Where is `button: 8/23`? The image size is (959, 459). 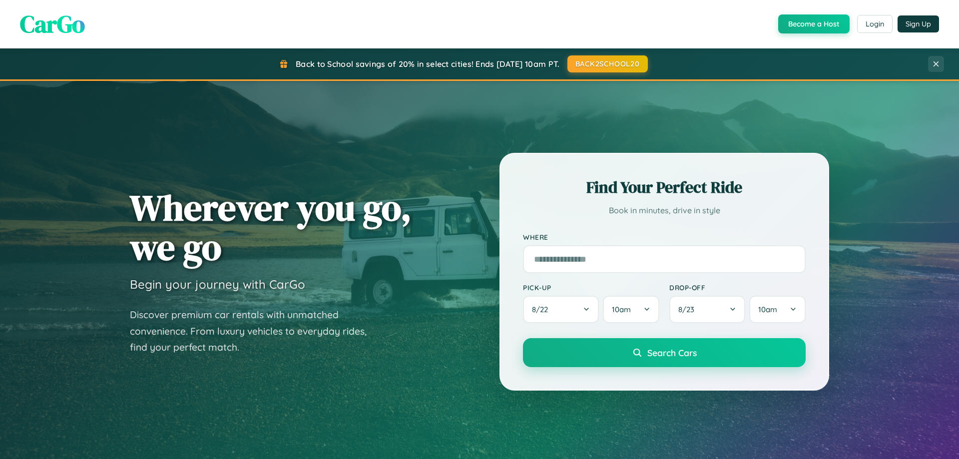 button: 8/23 is located at coordinates (707, 309).